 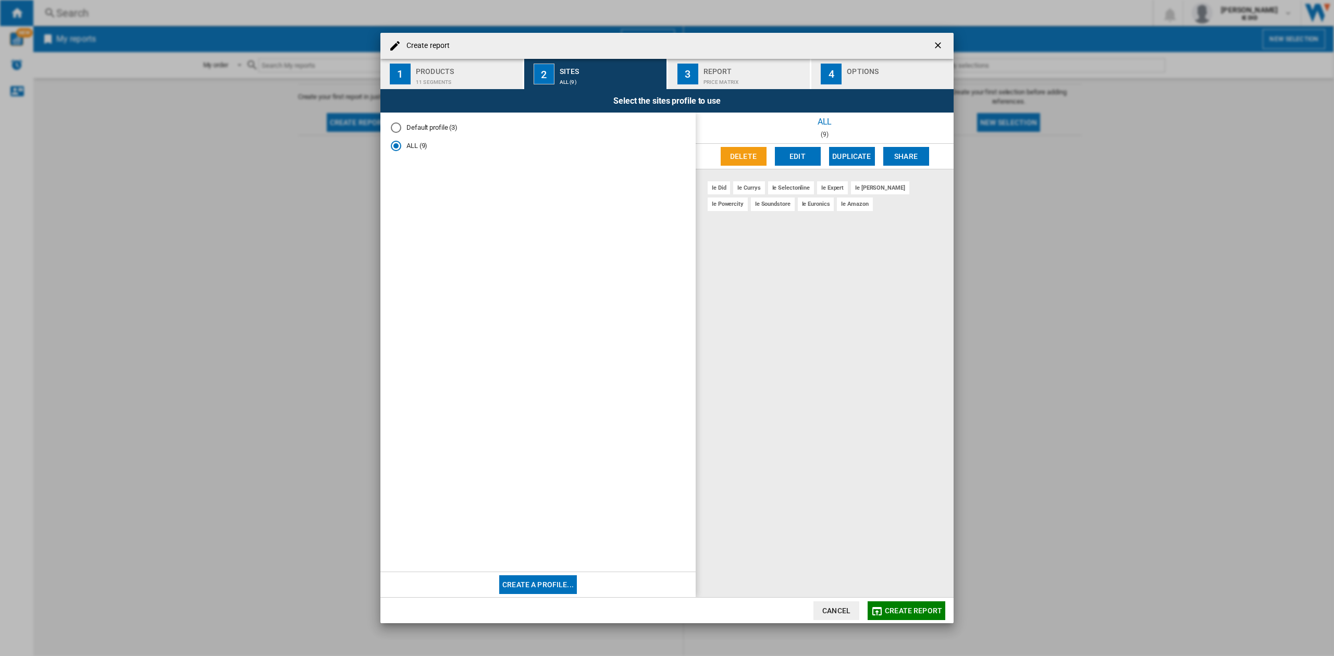 What do you see at coordinates (452, 74) in the screenshot?
I see `button: 1 Products 11 segments` at bounding box center [452, 74].